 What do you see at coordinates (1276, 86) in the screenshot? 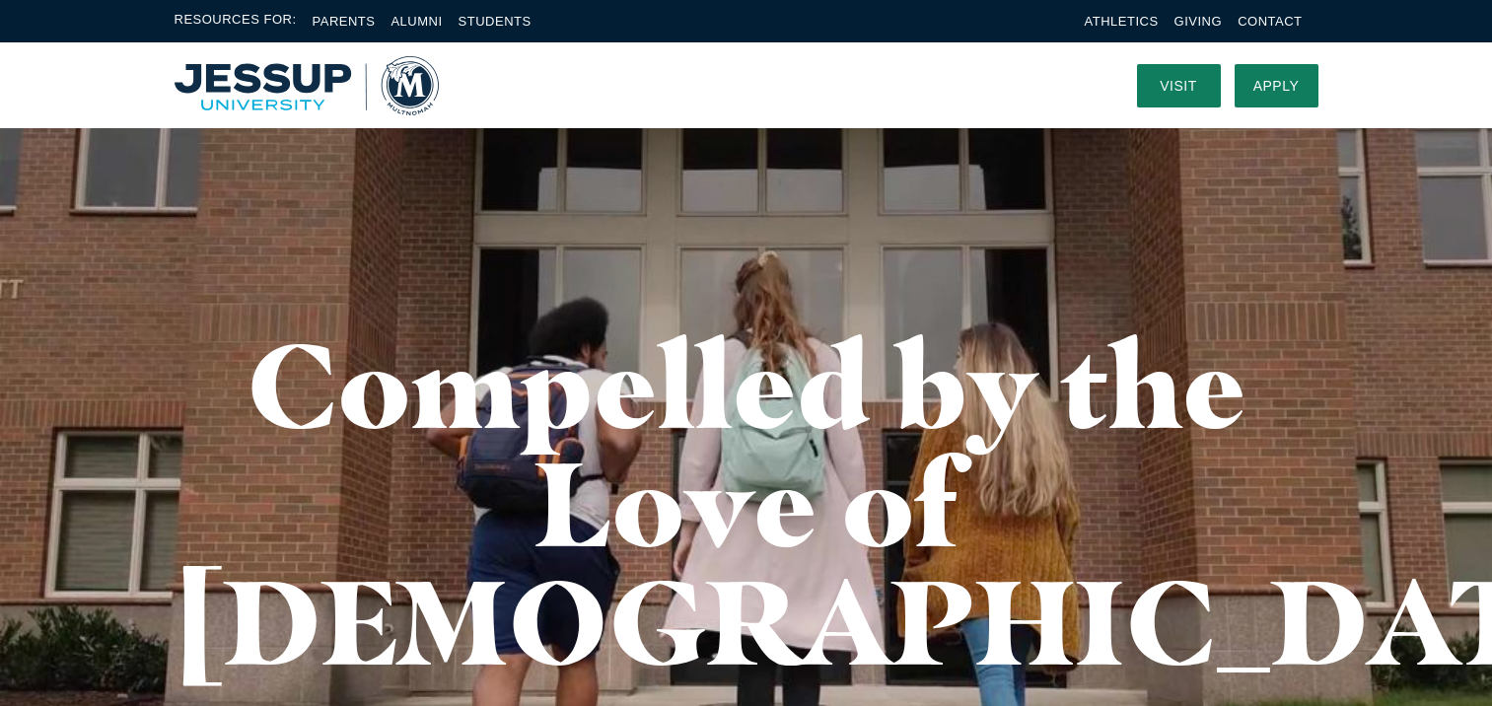
I see `a: Apply` at bounding box center [1276, 86].